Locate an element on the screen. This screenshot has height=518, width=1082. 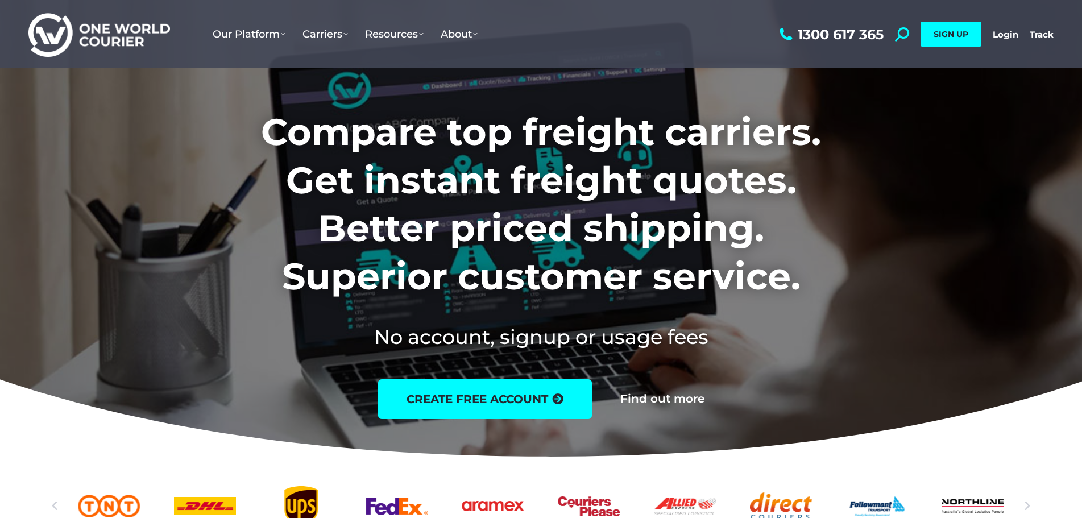
a: Resources is located at coordinates (394, 34).